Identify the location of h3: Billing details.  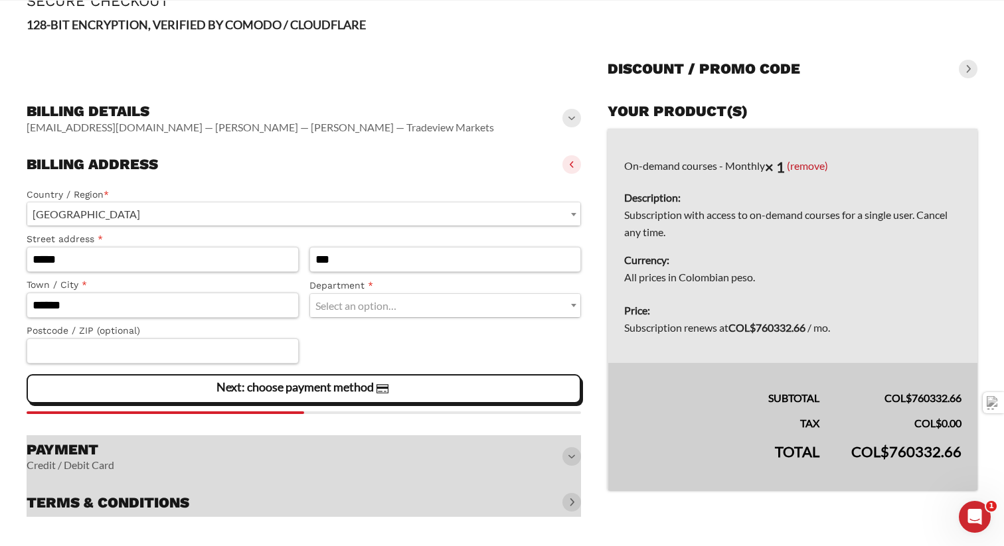
(260, 112).